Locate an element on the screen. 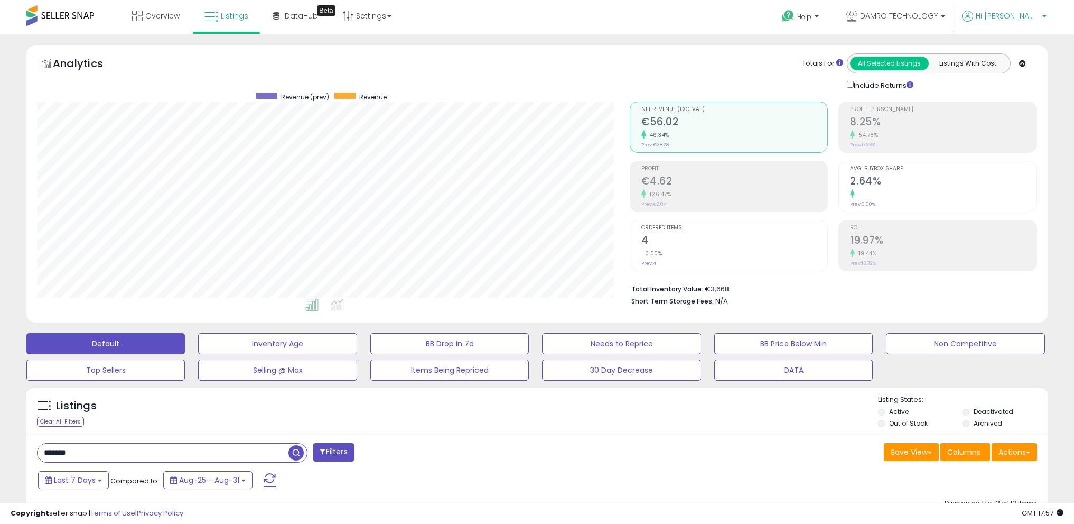  span: N/A is located at coordinates (722, 301).